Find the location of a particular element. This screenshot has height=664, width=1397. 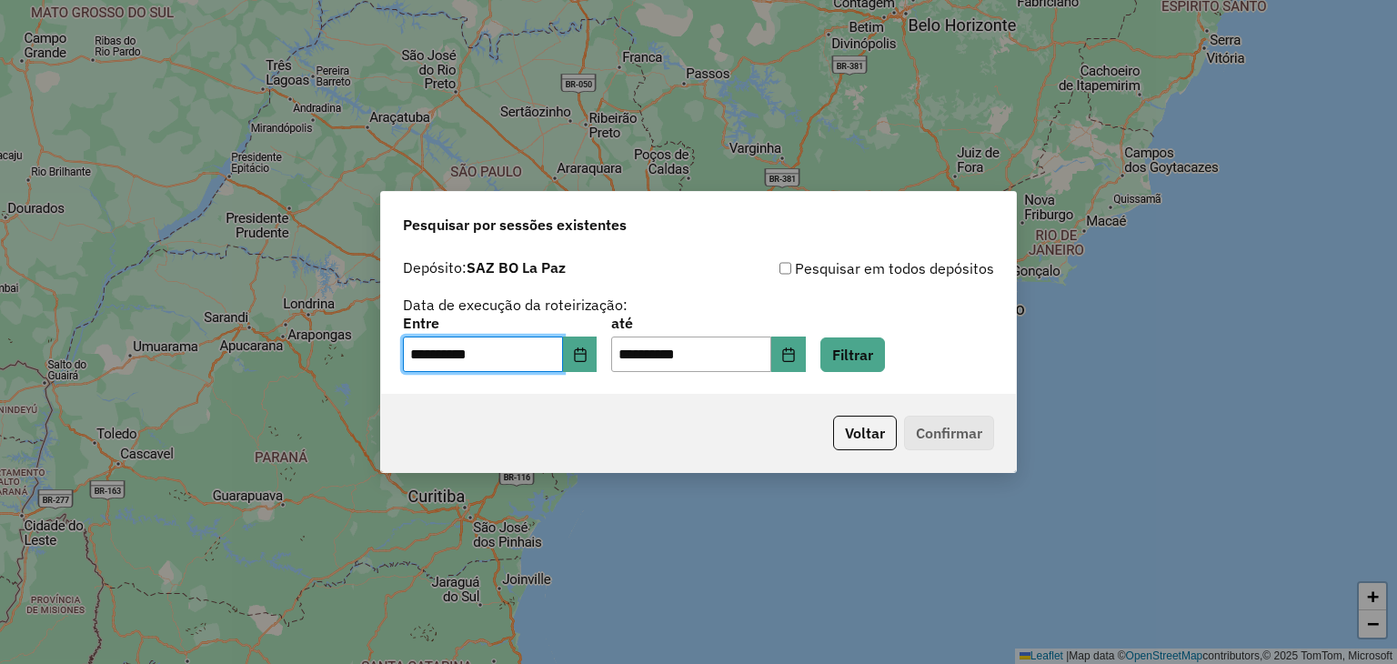

label: Depósito: is located at coordinates (484, 267).